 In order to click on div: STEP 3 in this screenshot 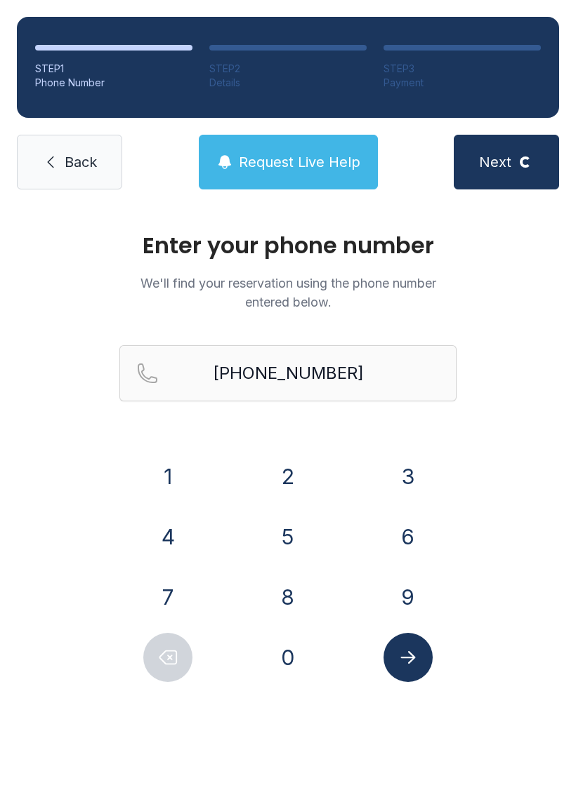, I will do `click(462, 69)`.